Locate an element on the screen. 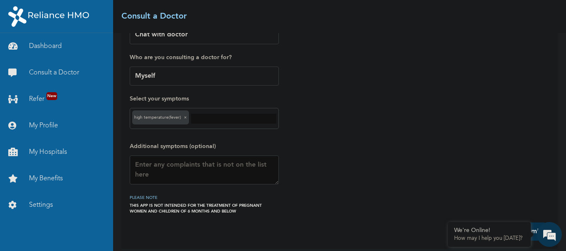 Image resolution: width=566 pixels, height=251 pixels. h2: Consult a Doctor is located at coordinates (154, 17).